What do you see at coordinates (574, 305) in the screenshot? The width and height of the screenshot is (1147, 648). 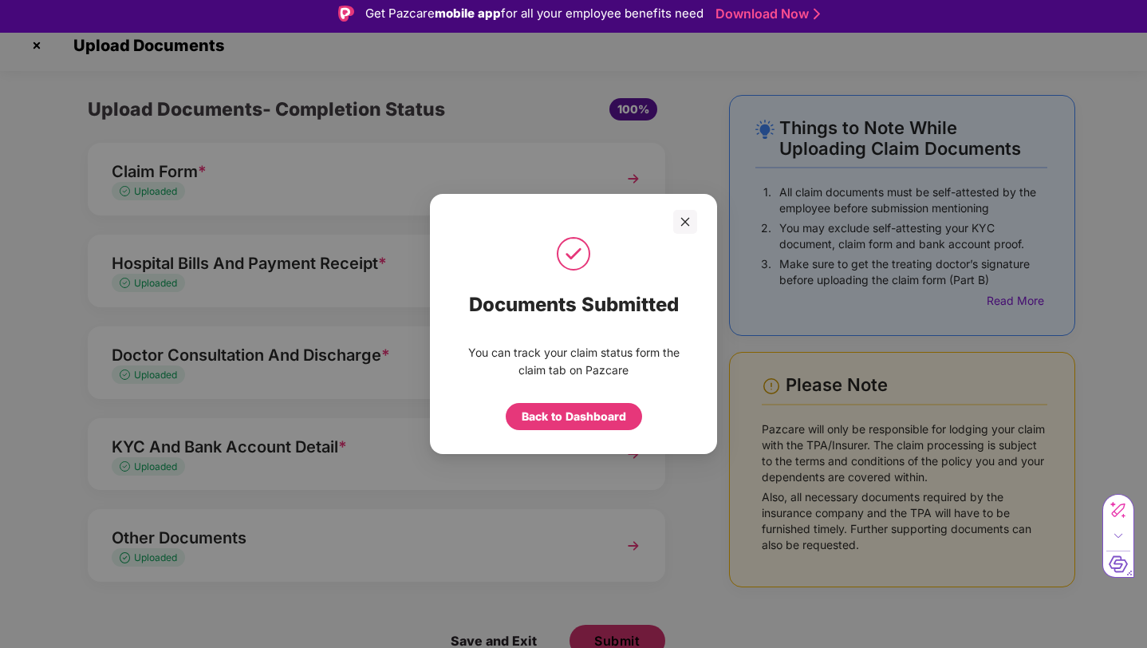 I see `div: Documents Submitted` at bounding box center [574, 305].